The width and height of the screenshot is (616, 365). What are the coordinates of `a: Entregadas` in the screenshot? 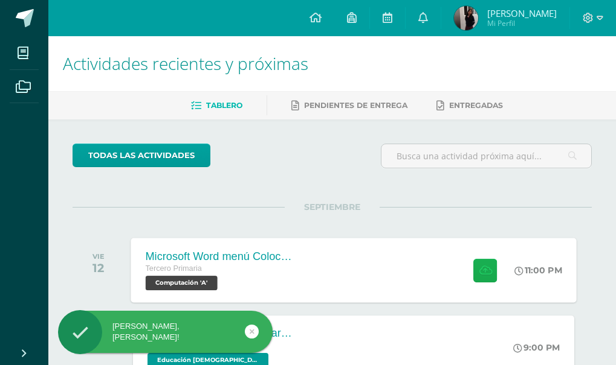 It's located at (469, 106).